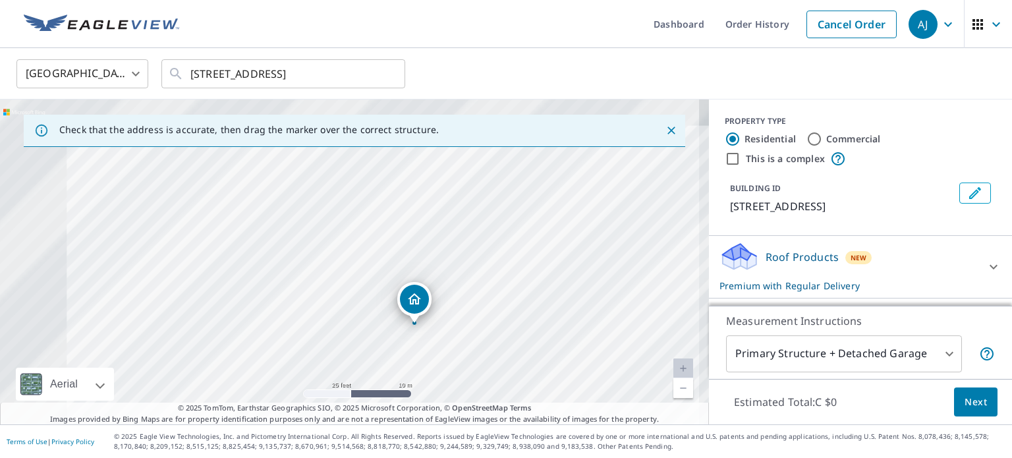  Describe the element at coordinates (853, 139) in the screenshot. I see `label: Commercial` at that location.